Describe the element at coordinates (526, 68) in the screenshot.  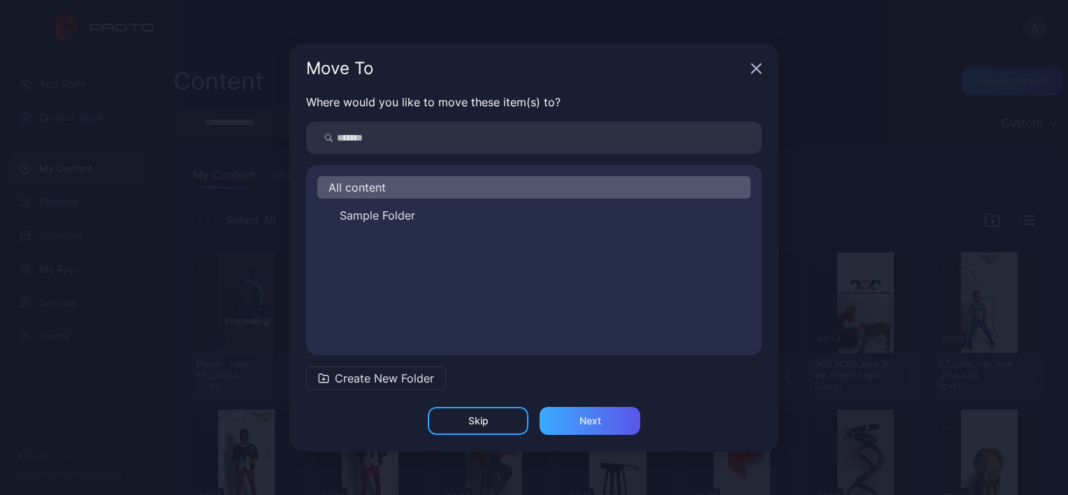
I see `div: Move To` at that location.